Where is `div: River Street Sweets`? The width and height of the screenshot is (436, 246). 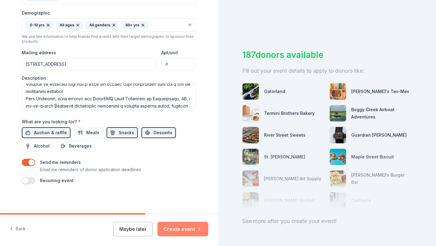
div: River Street Sweets is located at coordinates (285, 135).